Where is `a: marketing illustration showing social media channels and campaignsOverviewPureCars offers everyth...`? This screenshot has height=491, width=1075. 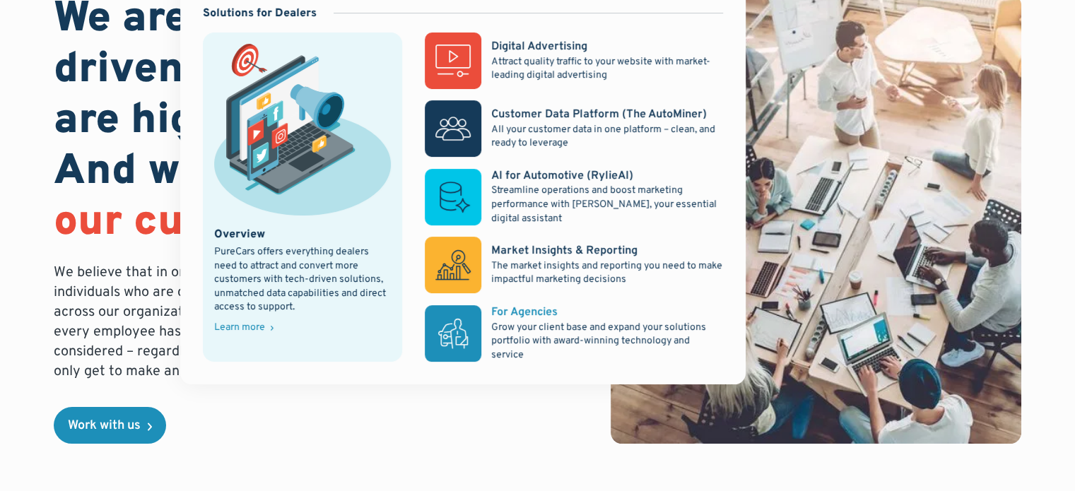 a: marketing illustration showing social media channels and campaignsOverviewPureCars offers everyth... is located at coordinates (303, 197).